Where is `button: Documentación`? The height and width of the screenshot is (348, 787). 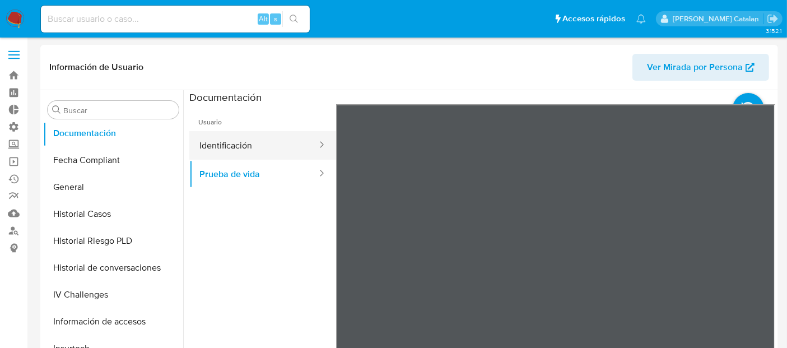 button: Documentación is located at coordinates (113, 133).